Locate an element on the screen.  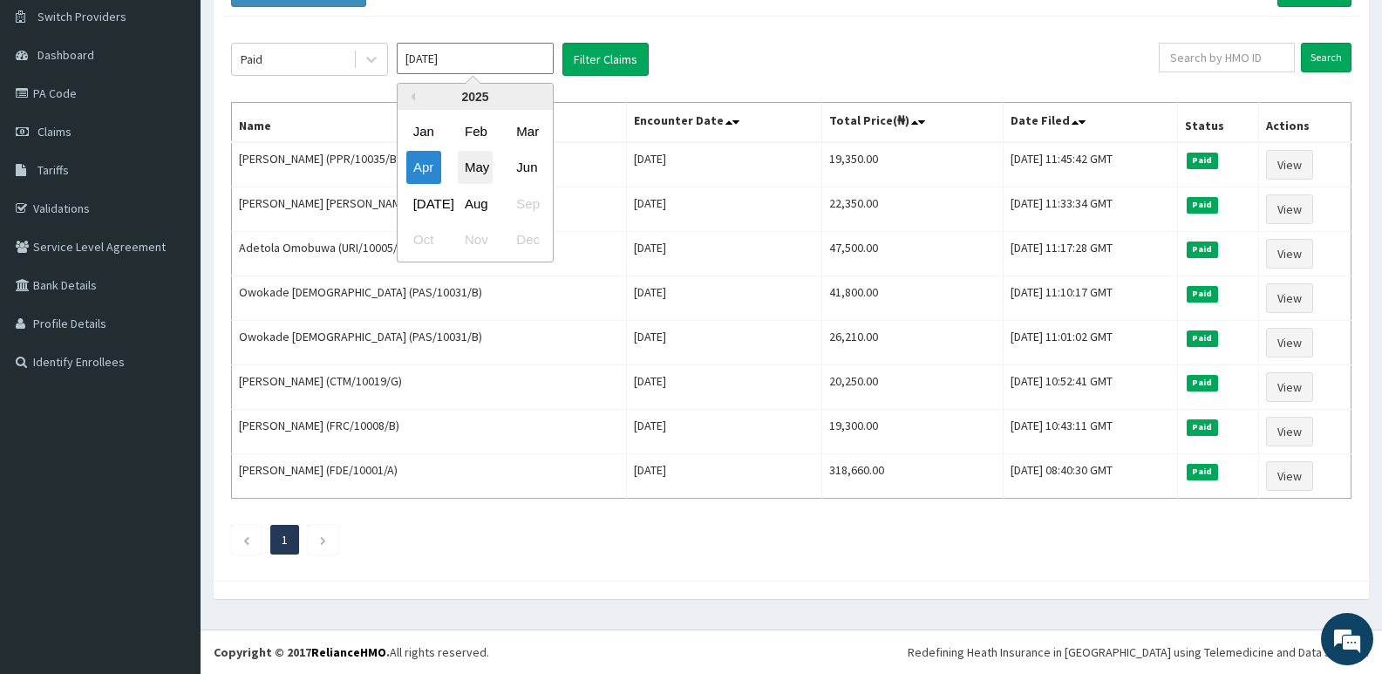
td: Adetola Omobuwa (URI/10005/B) is located at coordinates (429, 254).